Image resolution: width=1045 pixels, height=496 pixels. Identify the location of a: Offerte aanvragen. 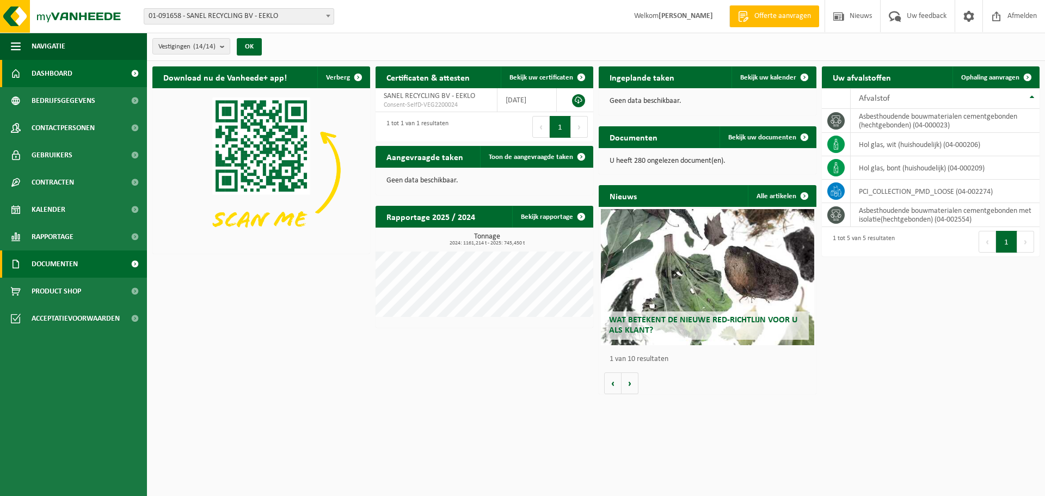
(774, 16).